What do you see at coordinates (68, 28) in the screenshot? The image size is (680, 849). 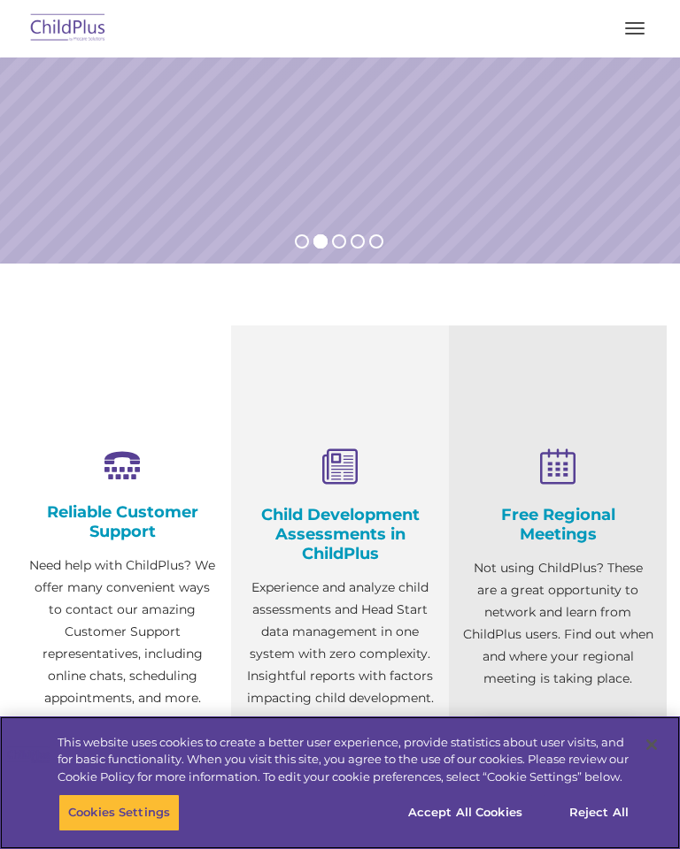 I see `img: ChildPlus by Procare Solutions` at bounding box center [68, 28].